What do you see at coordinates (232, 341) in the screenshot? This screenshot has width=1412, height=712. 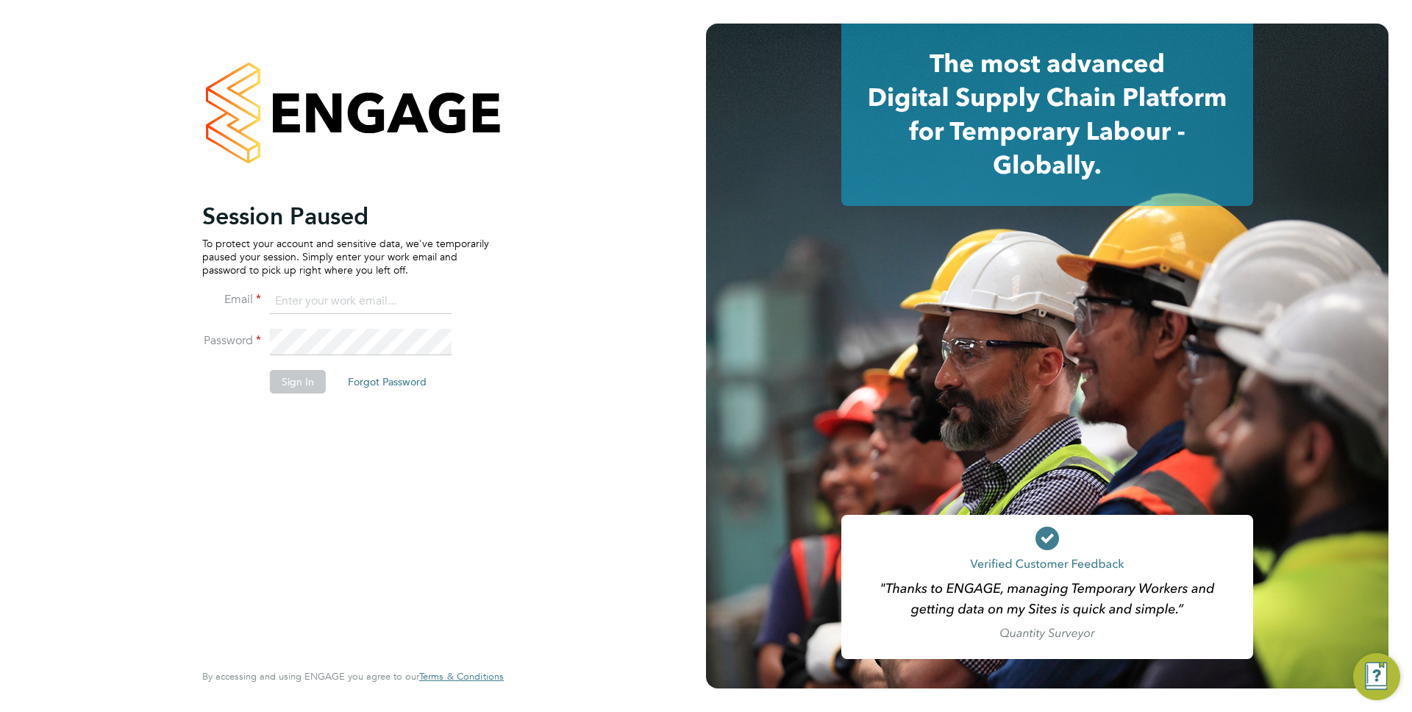 I see `label: Password` at bounding box center [232, 341].